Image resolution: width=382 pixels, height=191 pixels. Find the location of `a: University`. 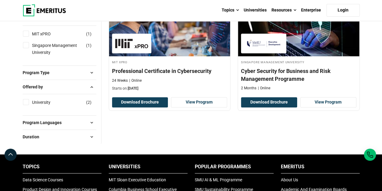

a: University is located at coordinates (47, 102).